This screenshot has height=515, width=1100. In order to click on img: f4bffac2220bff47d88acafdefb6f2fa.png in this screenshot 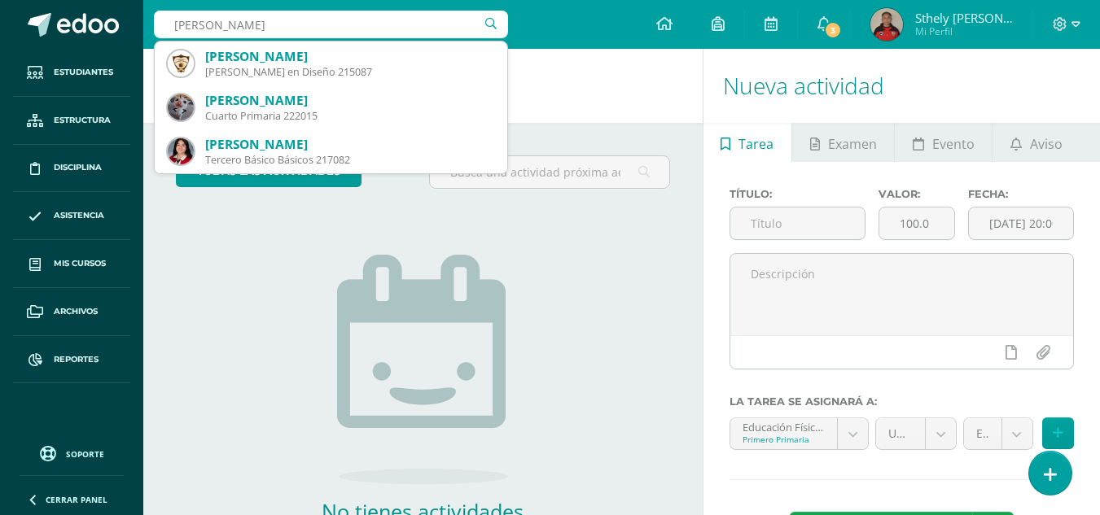, I will do `click(181, 107)`.